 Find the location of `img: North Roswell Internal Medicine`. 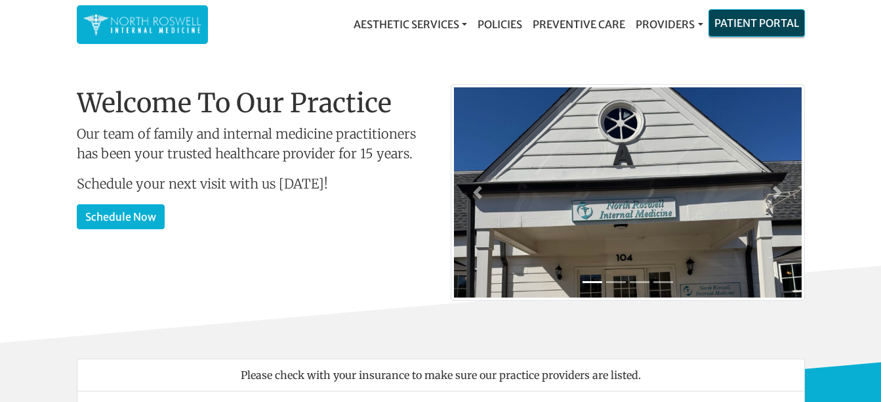

img: North Roswell Internal Medicine is located at coordinates (142, 24).